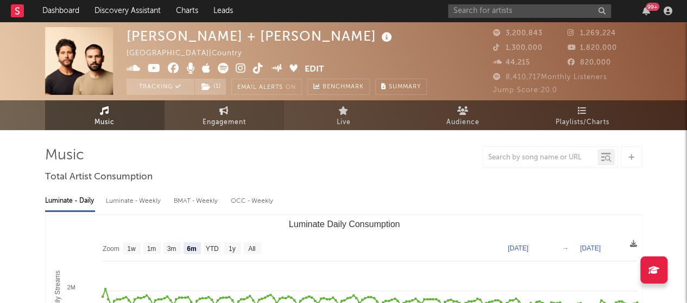 Image resolution: width=687 pixels, height=303 pixels. What do you see at coordinates (224, 123) in the screenshot?
I see `span: Engagement` at bounding box center [224, 123].